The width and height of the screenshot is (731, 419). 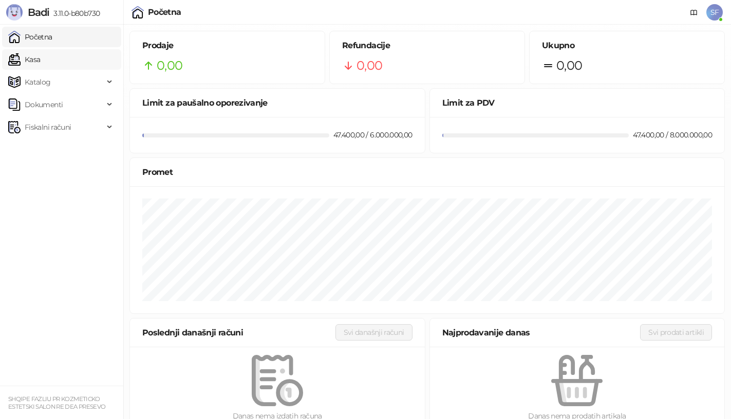 I want to click on div: 47.400,00 / 6.000.000,00, so click(x=373, y=135).